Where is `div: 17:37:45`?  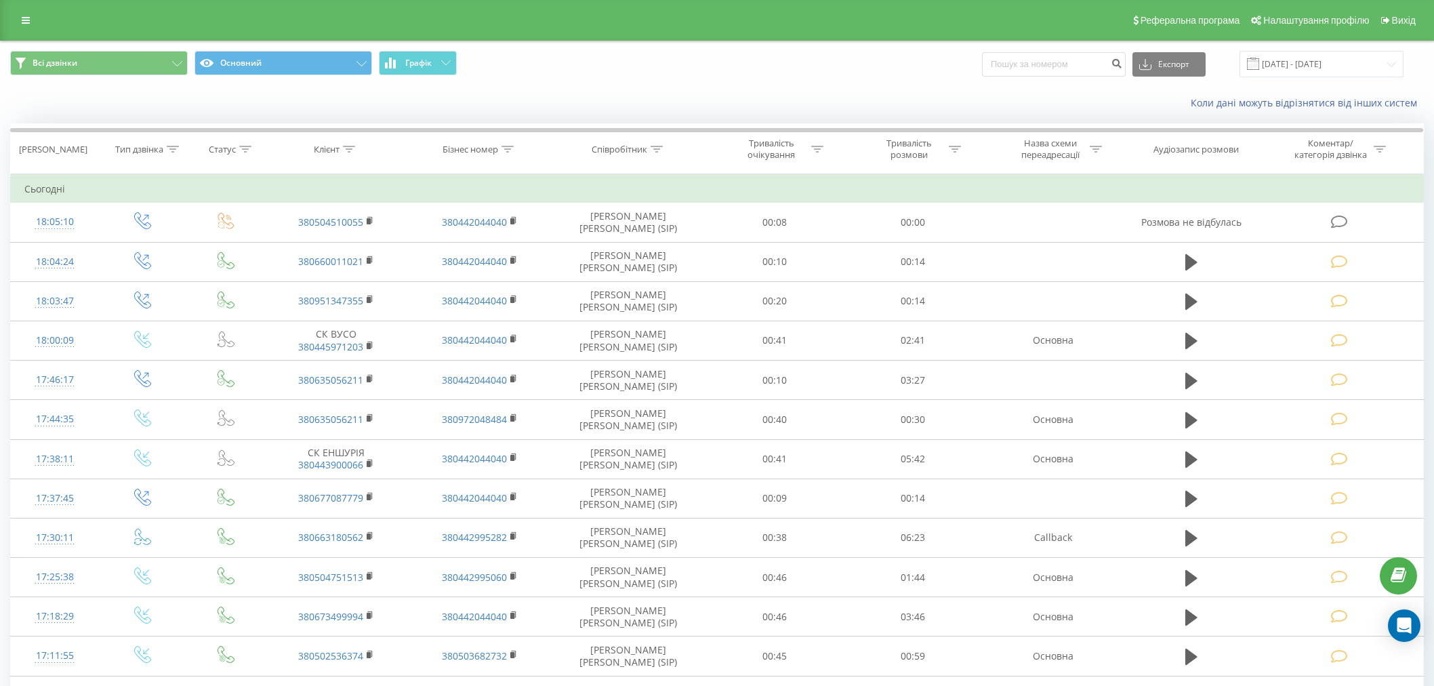
div: 17:37:45 is located at coordinates (55, 498).